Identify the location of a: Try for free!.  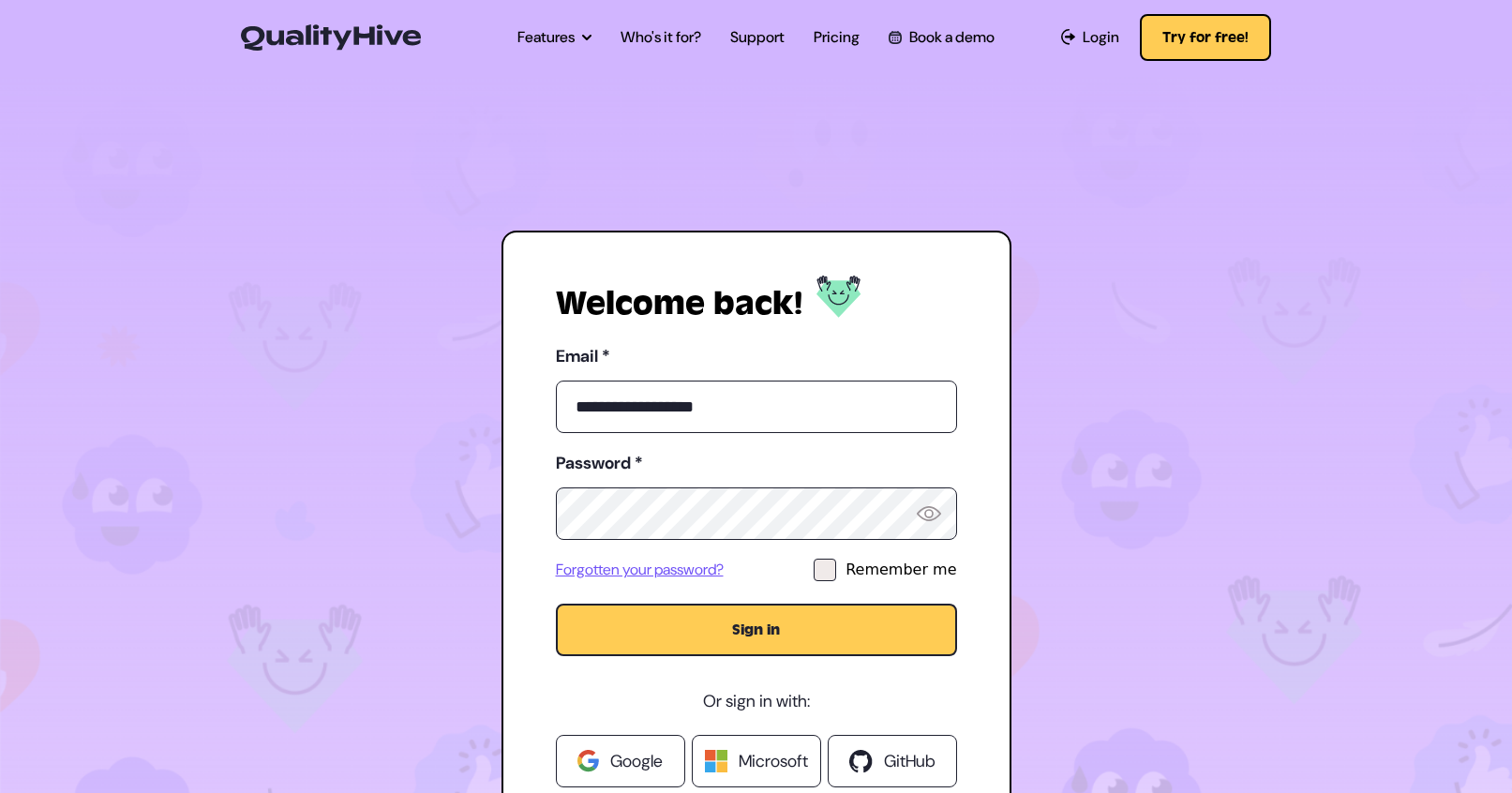
(1206, 38).